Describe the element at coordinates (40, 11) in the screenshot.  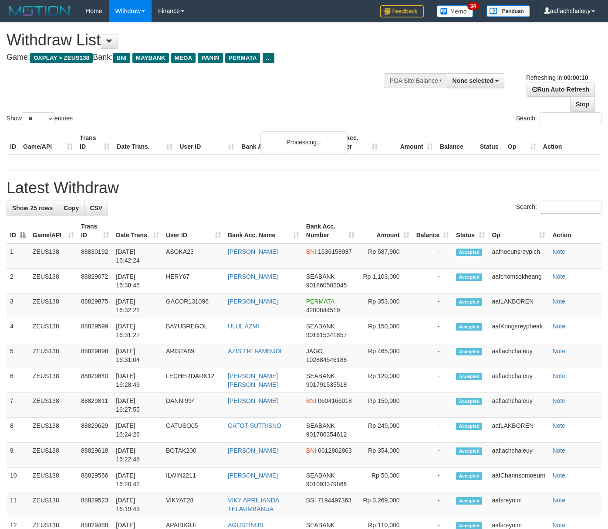
I see `img: MOTION_logo.png` at that location.